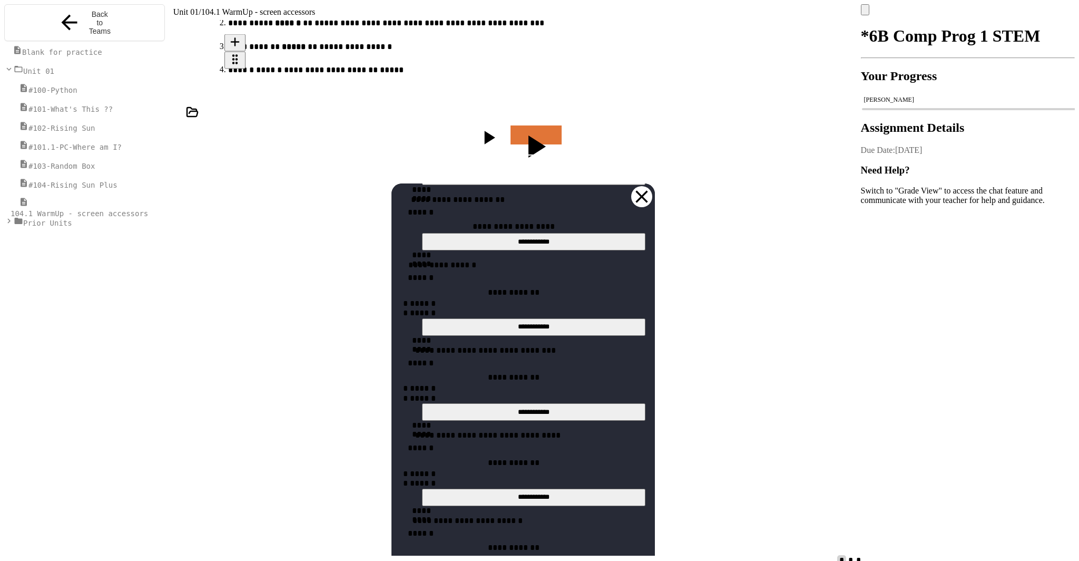 Image resolution: width=1079 pixels, height=561 pixels. Describe the element at coordinates (968, 128) in the screenshot. I see `h2: Assignment Details` at that location.